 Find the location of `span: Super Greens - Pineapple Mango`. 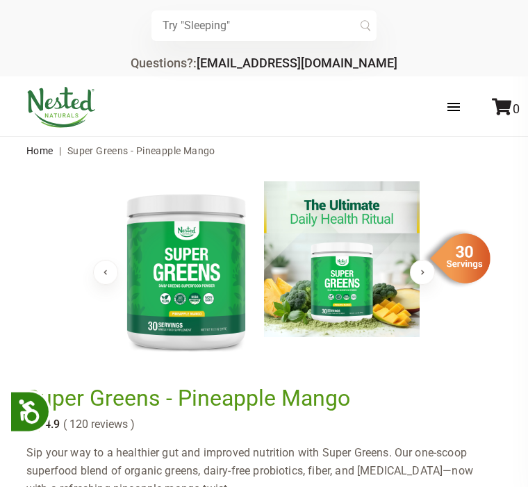

span: Super Greens - Pineapple Mango is located at coordinates (141, 151).